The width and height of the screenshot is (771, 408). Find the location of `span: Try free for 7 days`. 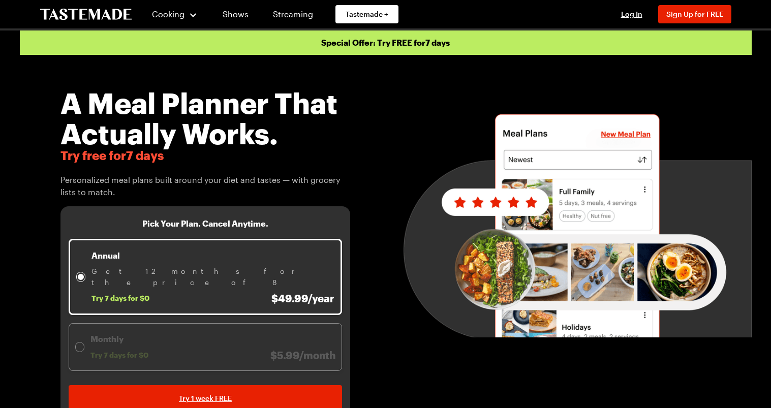

span: Try free for 7 days is located at coordinates (205, 156).